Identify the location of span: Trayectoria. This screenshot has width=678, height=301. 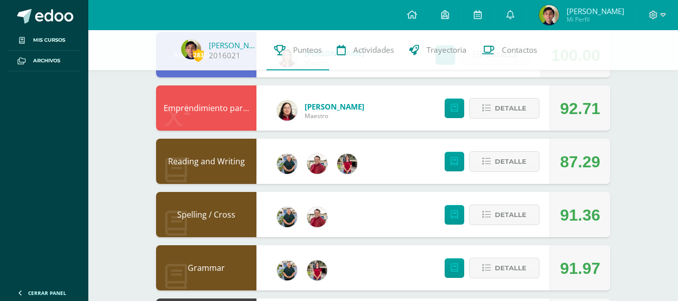
(447, 50).